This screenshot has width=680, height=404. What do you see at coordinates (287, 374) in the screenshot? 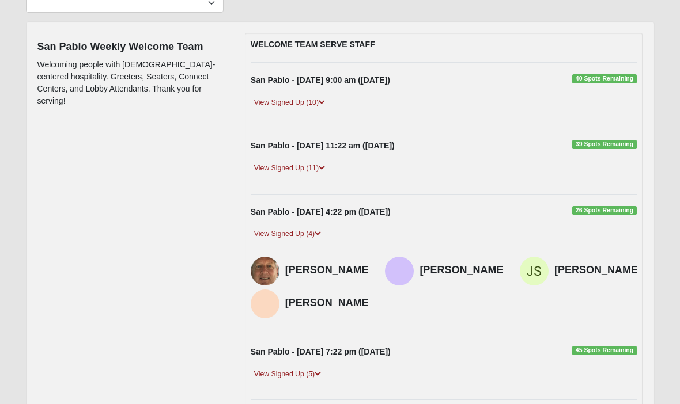
I see `a: View Signed Up (5)` at bounding box center [287, 374].